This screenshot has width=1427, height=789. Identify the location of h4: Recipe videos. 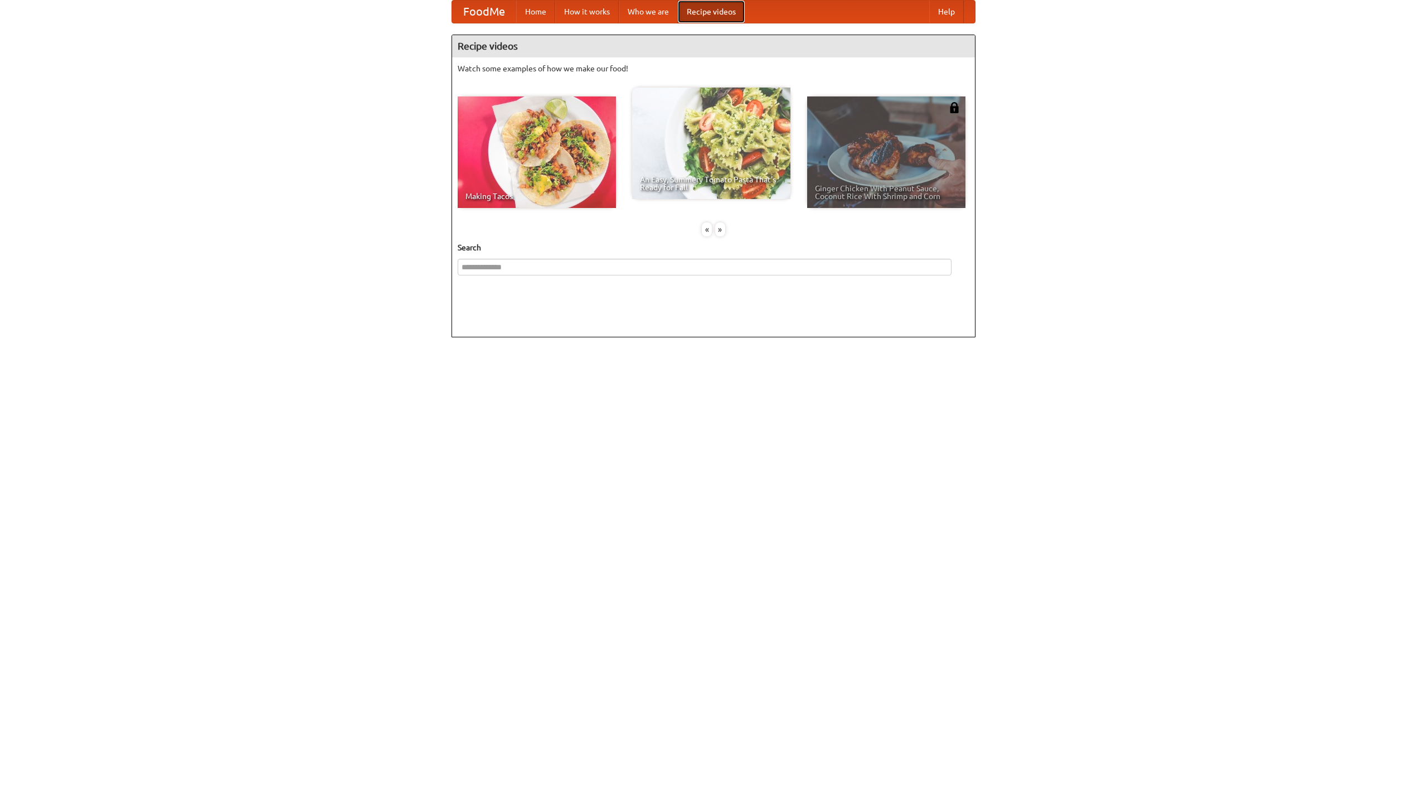
(713, 46).